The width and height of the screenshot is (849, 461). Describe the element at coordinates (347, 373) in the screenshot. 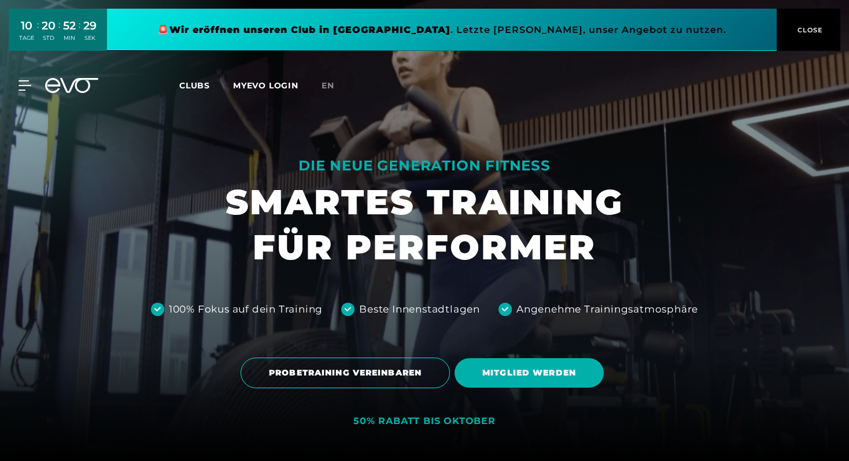

I see `a: PROBETRAINING VEREINBAREN` at that location.